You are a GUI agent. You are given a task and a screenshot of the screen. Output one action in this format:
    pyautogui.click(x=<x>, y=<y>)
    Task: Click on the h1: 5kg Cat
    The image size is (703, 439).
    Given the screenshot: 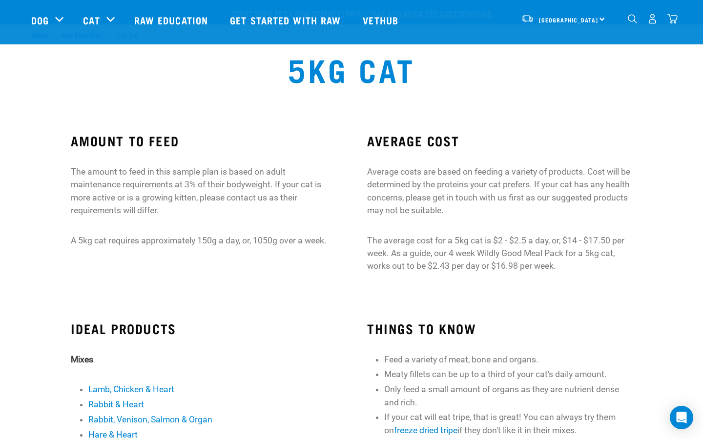 What is the action you would take?
    pyautogui.click(x=352, y=69)
    